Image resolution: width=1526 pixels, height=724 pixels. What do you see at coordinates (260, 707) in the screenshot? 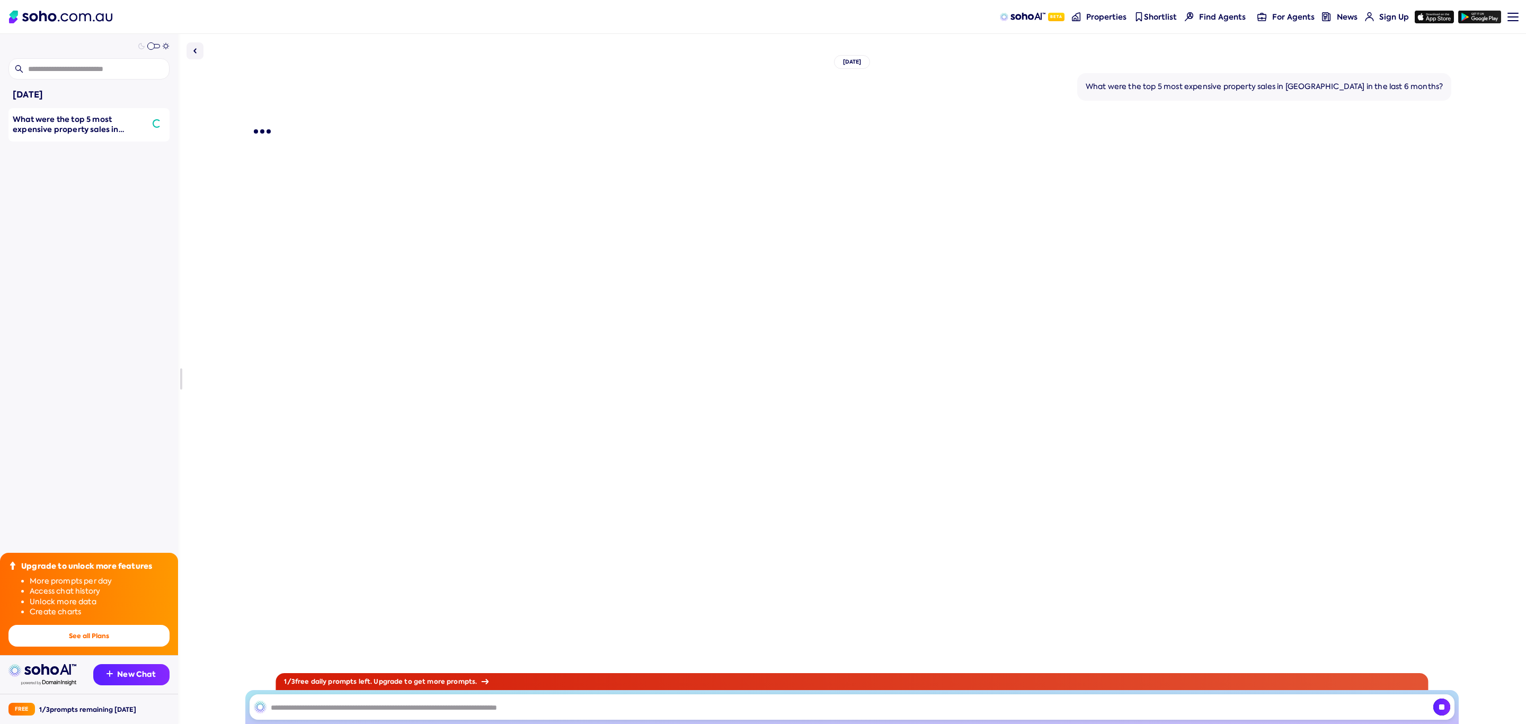
I see `img: SohoAI logo black` at bounding box center [260, 707].